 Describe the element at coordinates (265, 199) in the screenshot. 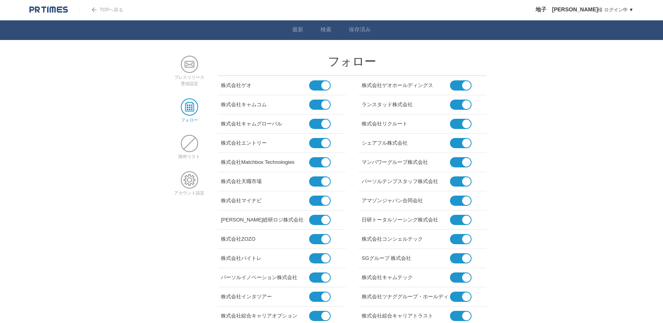

I see `div: 株式会社マイナビ` at that location.